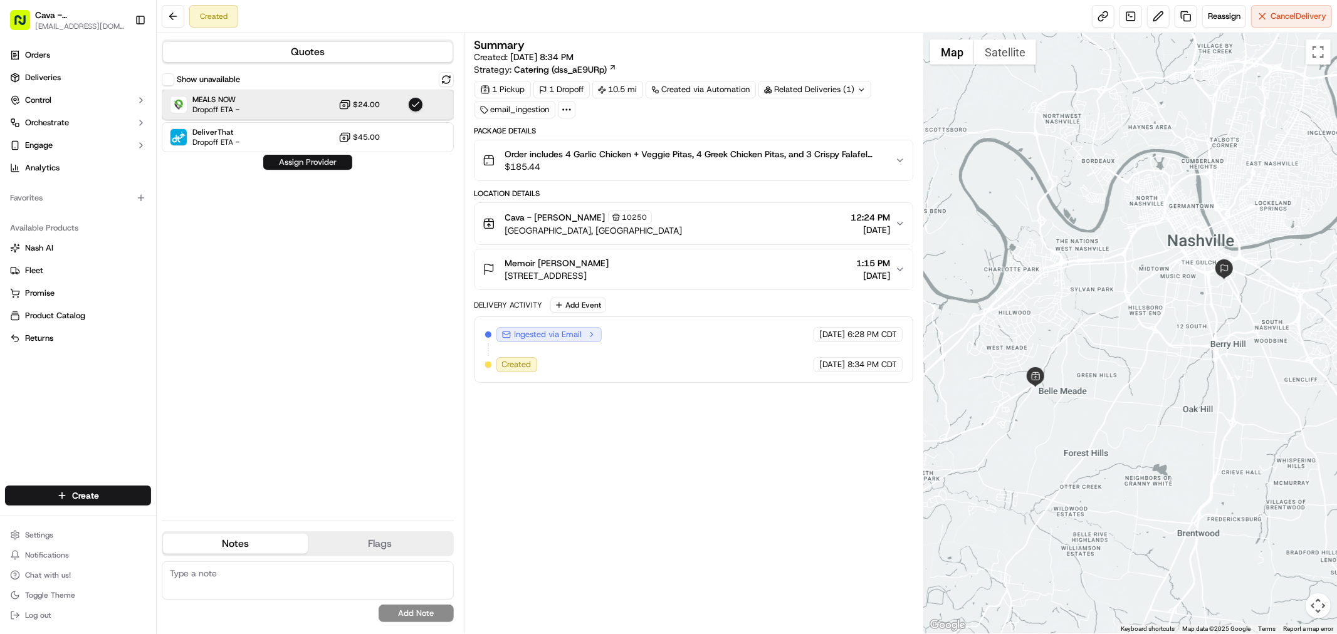 The image size is (1337, 634). Describe the element at coordinates (114, 137) in the screenshot. I see `div: We're available if you need us!` at that location.